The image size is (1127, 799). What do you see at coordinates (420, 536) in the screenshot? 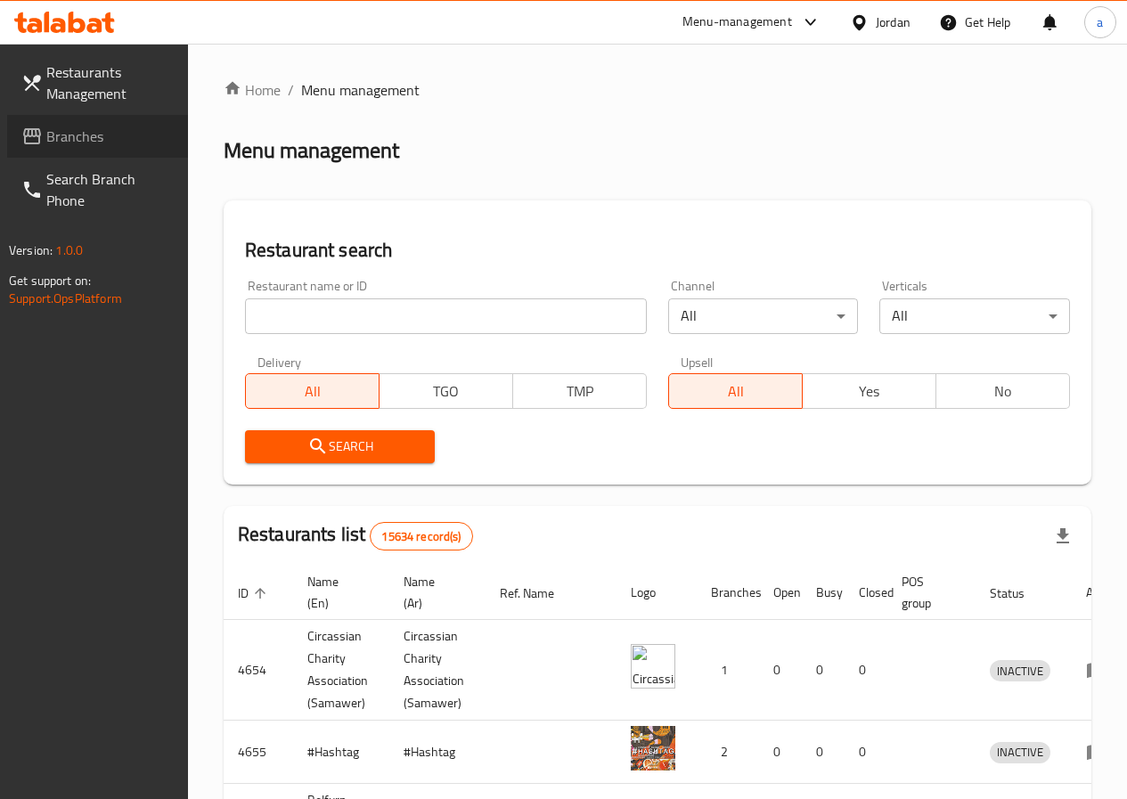
I see `span: 15634 record(s)` at bounding box center [420, 536].